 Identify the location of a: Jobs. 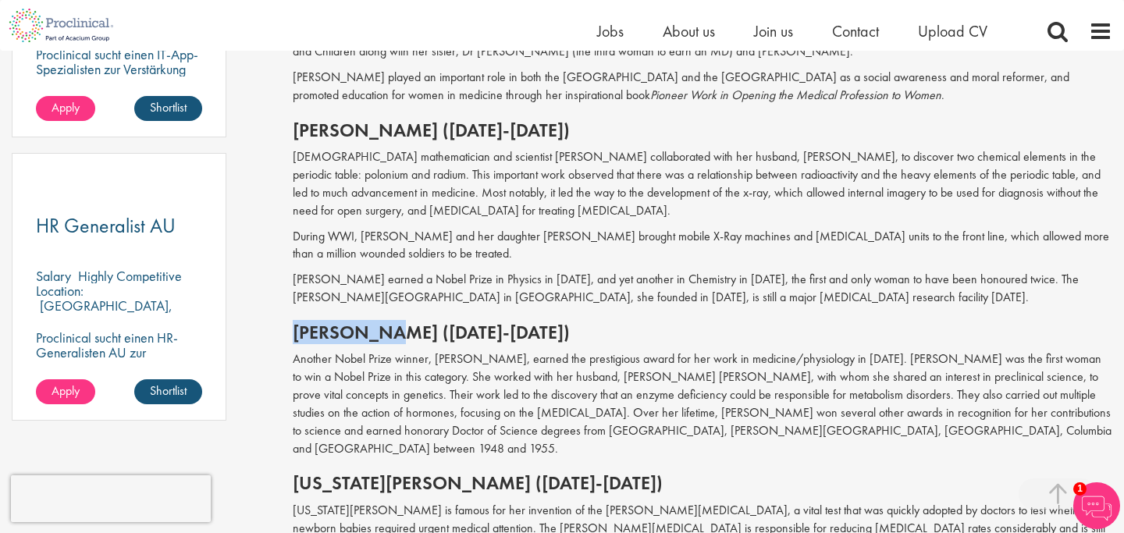
(610, 31).